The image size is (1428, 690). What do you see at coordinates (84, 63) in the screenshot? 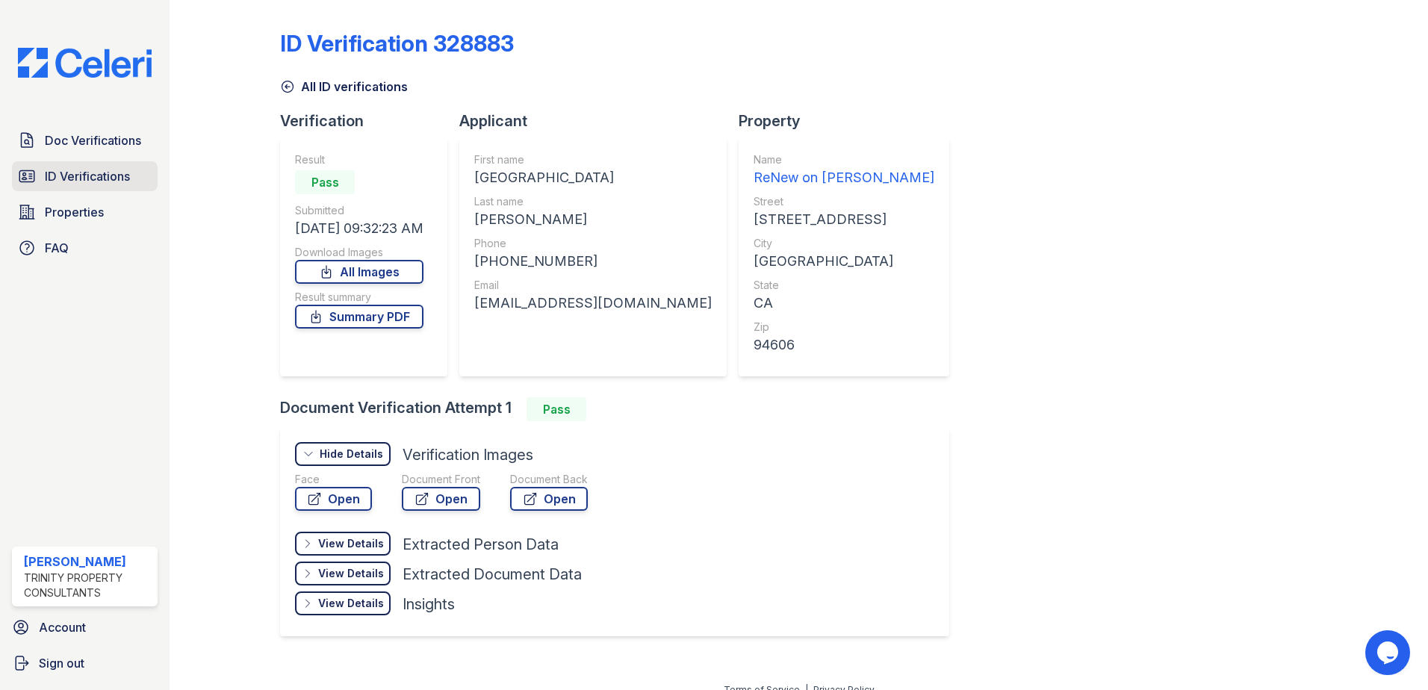
I see `img: CE_Logo_Blue-a8612792a0a2168367f1c8372b55b34899dd931a85d93a1a3d3e32e68fde9ad4.png` at bounding box center [84, 63].